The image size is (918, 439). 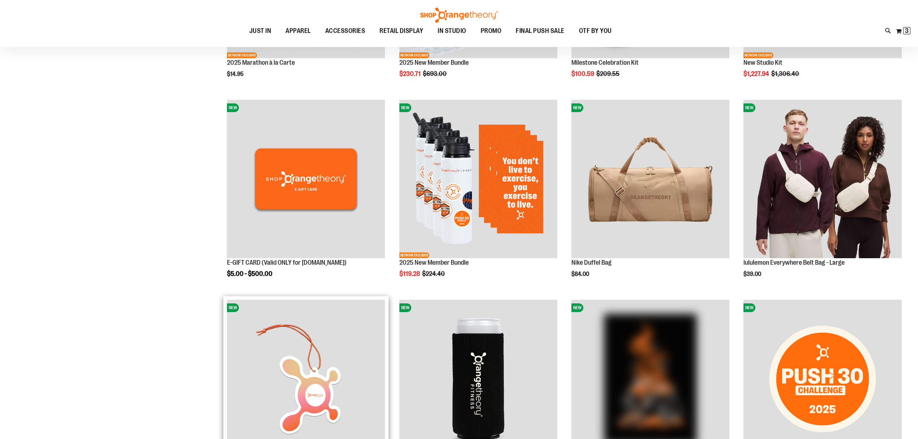 I want to click on span: $693.00, so click(x=435, y=74).